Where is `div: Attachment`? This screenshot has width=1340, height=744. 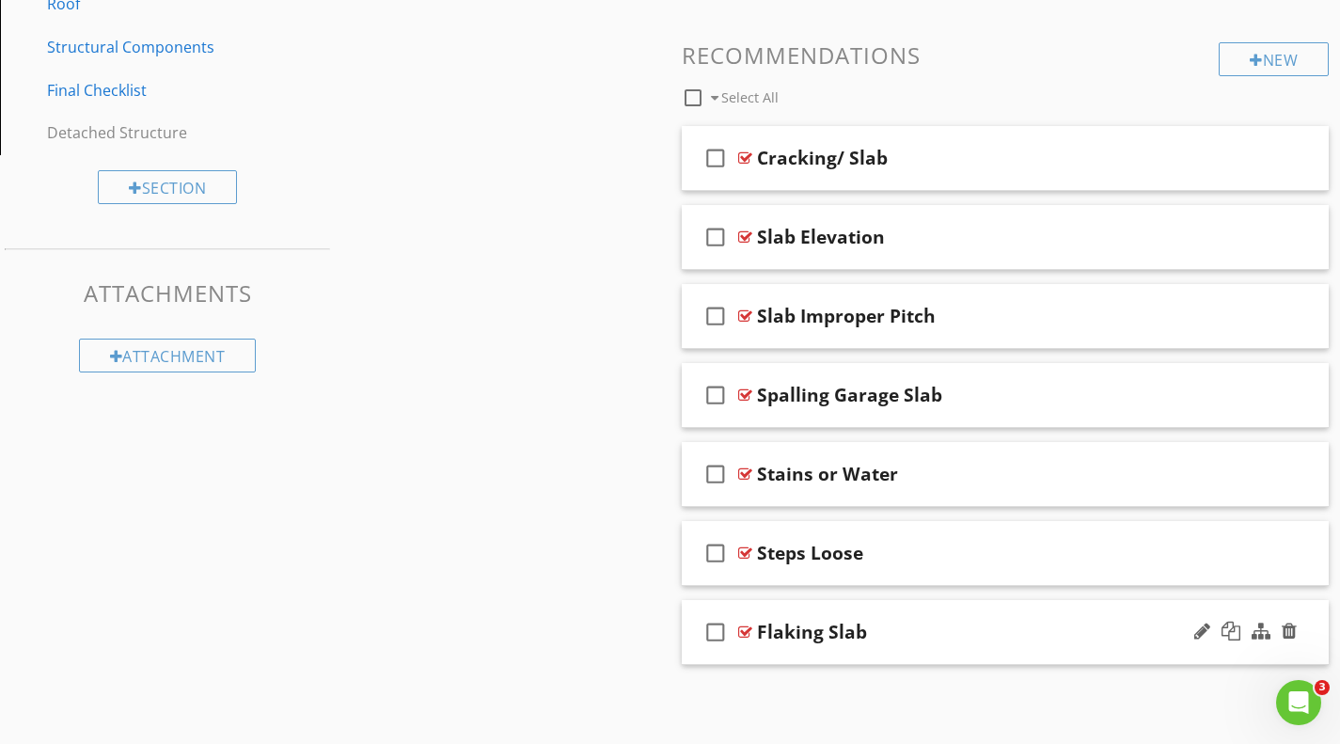 div: Attachment is located at coordinates (167, 355).